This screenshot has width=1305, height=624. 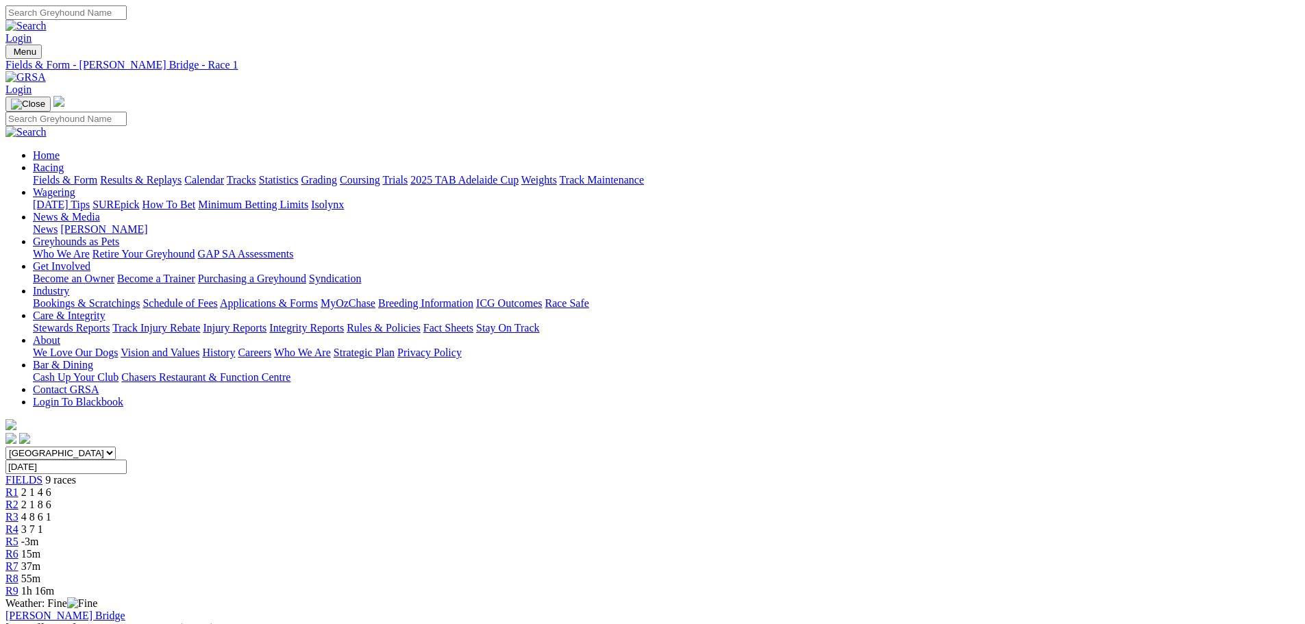 What do you see at coordinates (86, 303) in the screenshot?
I see `a: Bookings & Scratchings` at bounding box center [86, 303].